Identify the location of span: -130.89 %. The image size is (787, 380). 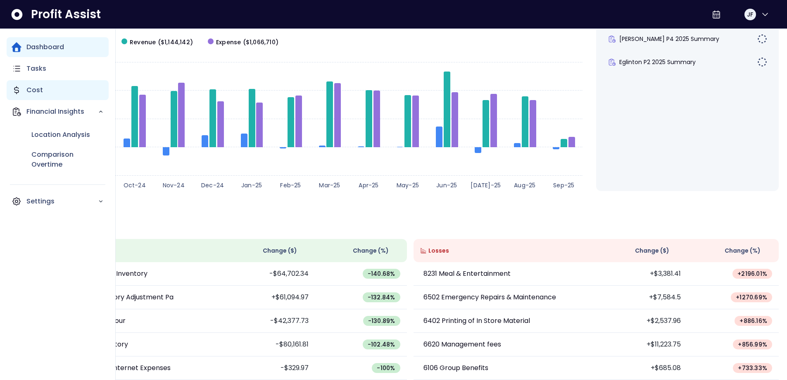
(382, 321).